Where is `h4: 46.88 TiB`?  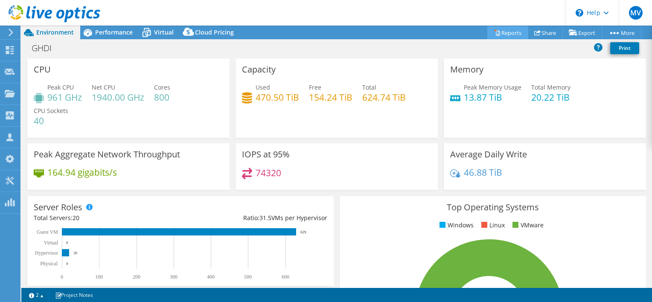
h4: 46.88 TiB is located at coordinates (483, 172).